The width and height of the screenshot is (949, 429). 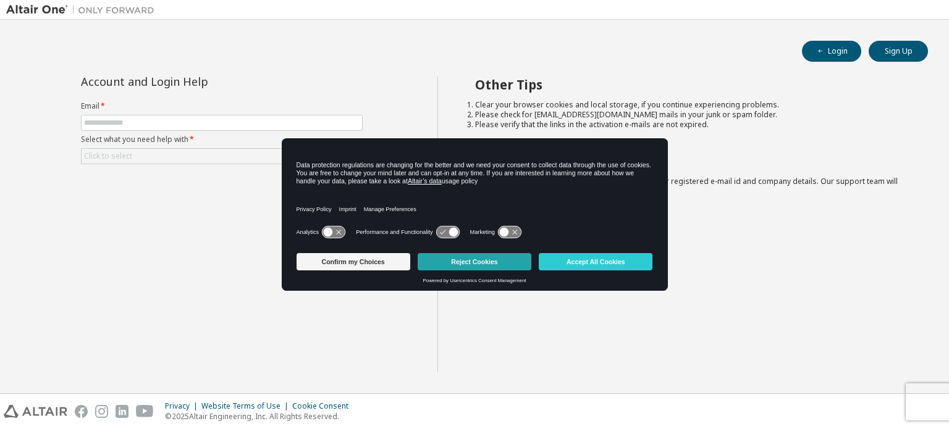 I want to click on div: Account and Login Help, so click(x=193, y=82).